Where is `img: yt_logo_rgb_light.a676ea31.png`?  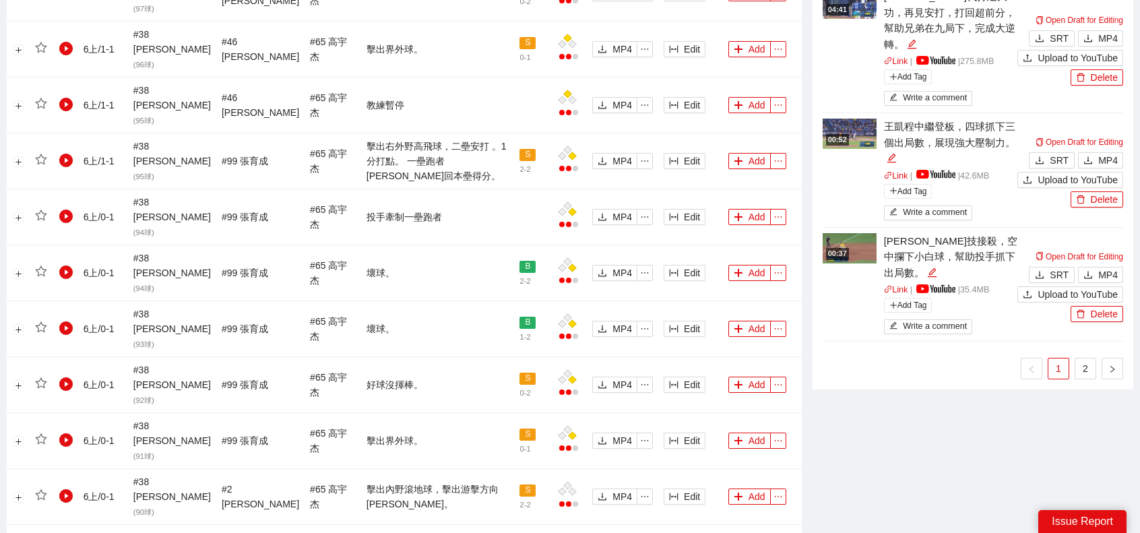
img: yt_logo_rgb_light.a676ea31.png is located at coordinates (936, 288).